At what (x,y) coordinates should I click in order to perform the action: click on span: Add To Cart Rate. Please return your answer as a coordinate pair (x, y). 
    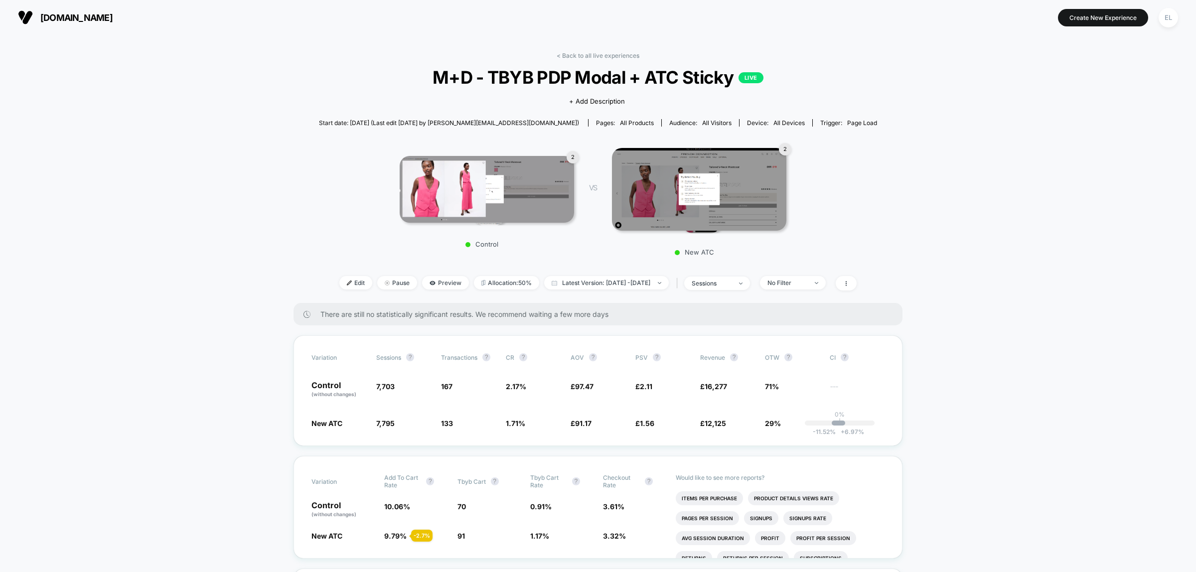
    Looking at the image, I should click on (403, 482).